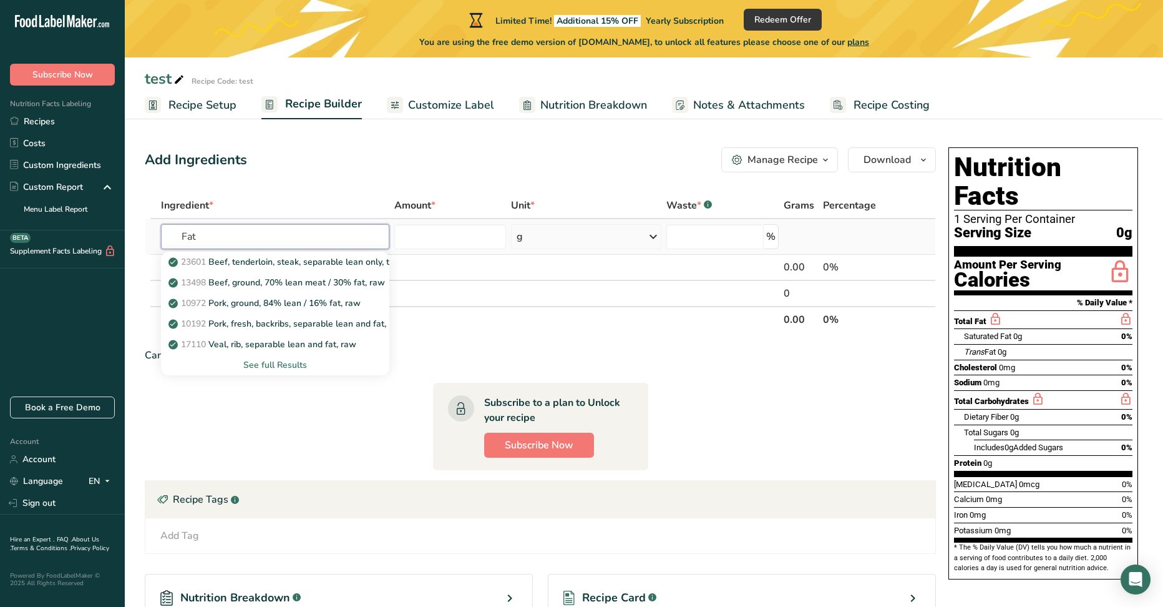 Image resolution: width=1163 pixels, height=607 pixels. Describe the element at coordinates (974, 351) in the screenshot. I see `i: Trans` at that location.